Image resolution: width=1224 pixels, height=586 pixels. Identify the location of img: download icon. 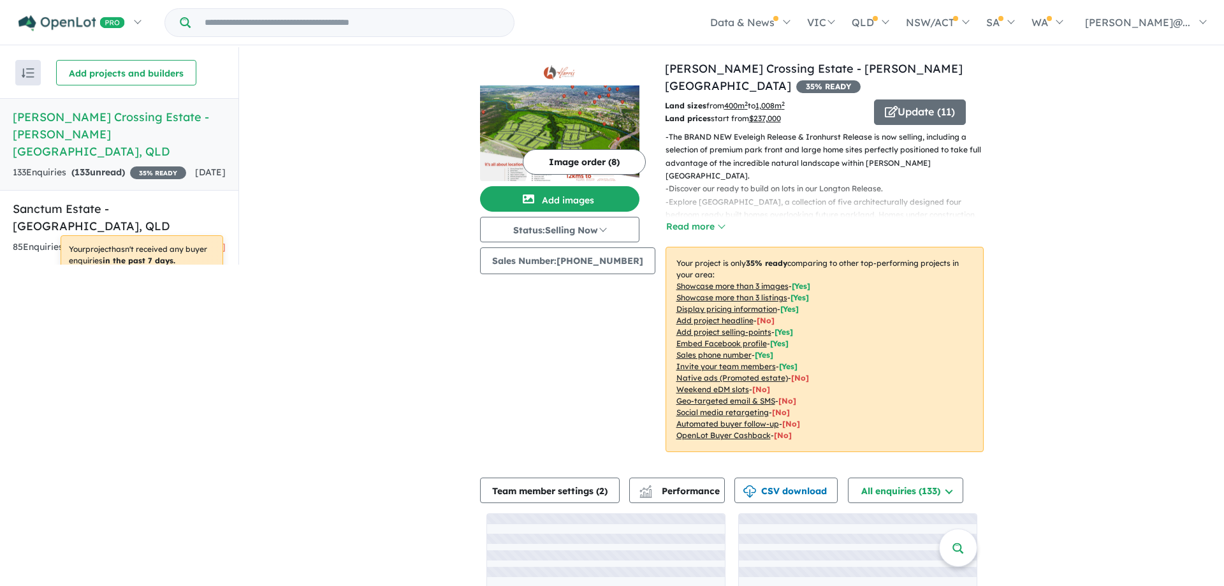
(750, 492).